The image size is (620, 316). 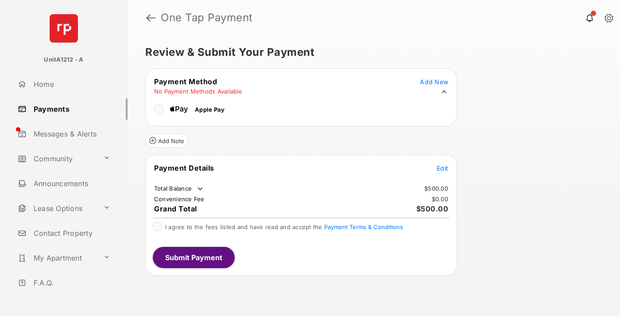 What do you see at coordinates (198, 91) in the screenshot?
I see `td: No Payment Methods Available` at bounding box center [198, 91].